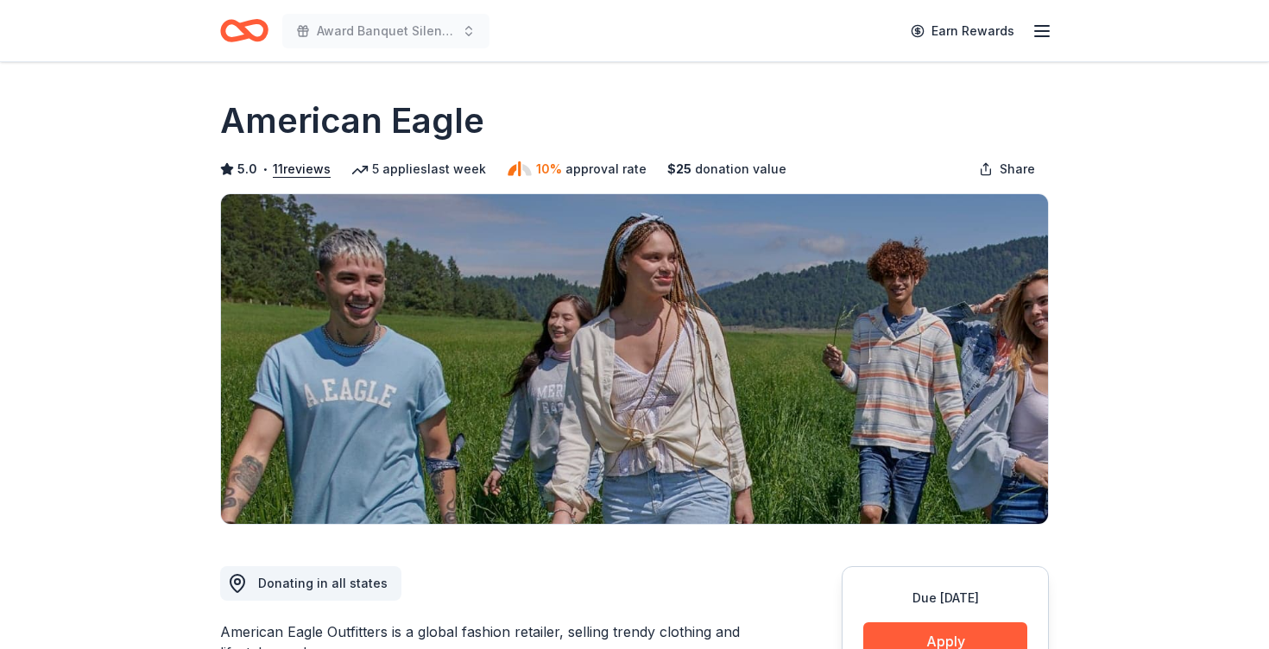 The image size is (1269, 649). I want to click on span: Share, so click(1017, 169).